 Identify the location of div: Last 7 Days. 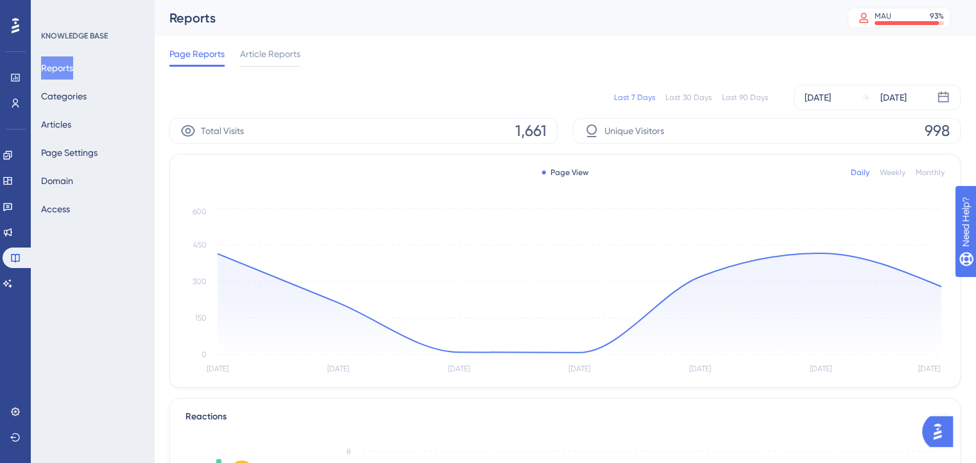
(635, 98).